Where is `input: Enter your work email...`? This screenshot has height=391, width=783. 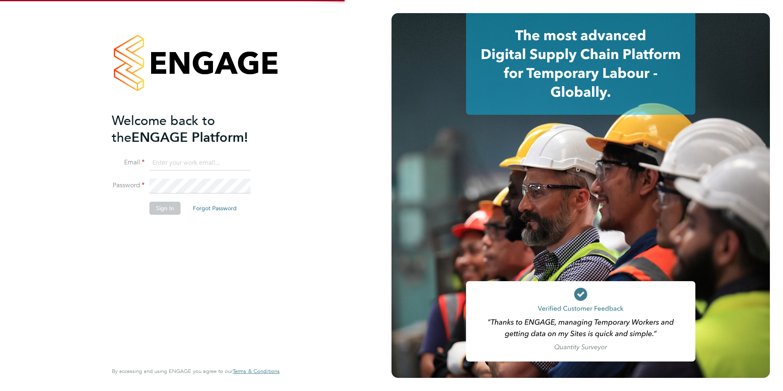
input: Enter your work email... is located at coordinates (200, 163).